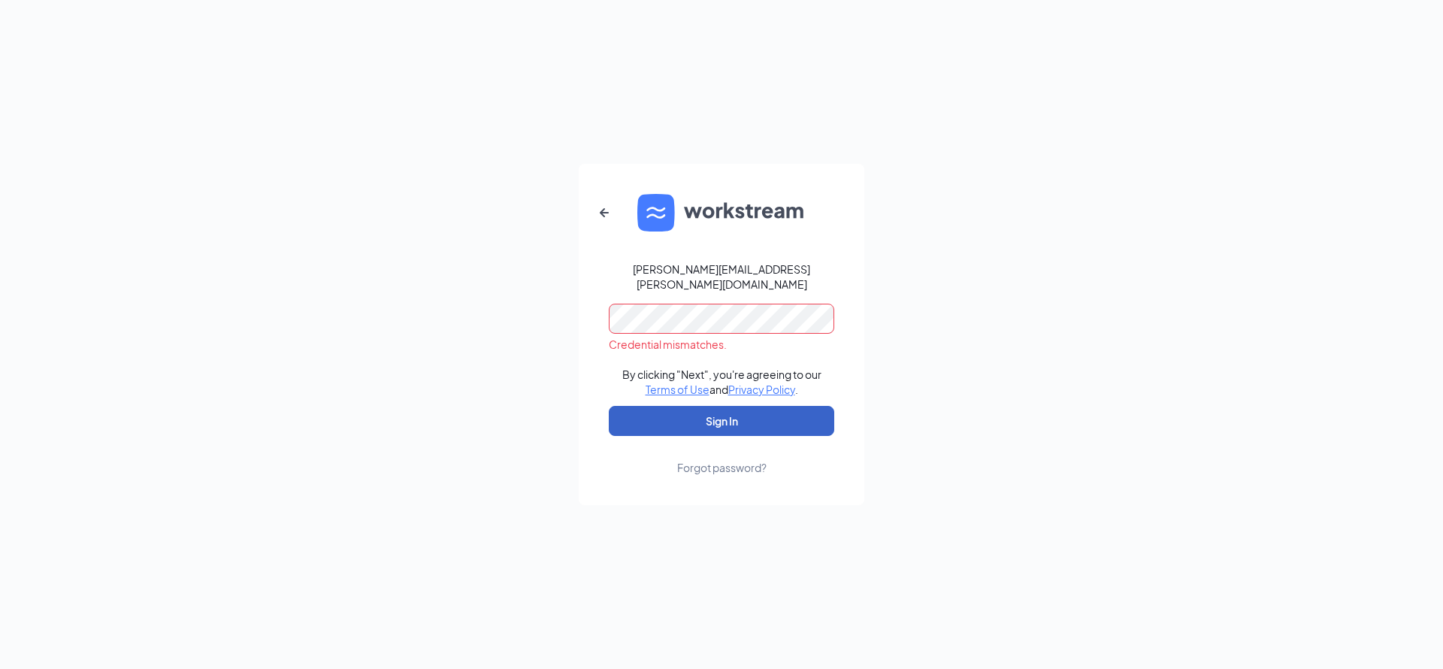 This screenshot has height=669, width=1443. I want to click on div: By clicking "Next", you're agreeing to our and ., so click(721, 382).